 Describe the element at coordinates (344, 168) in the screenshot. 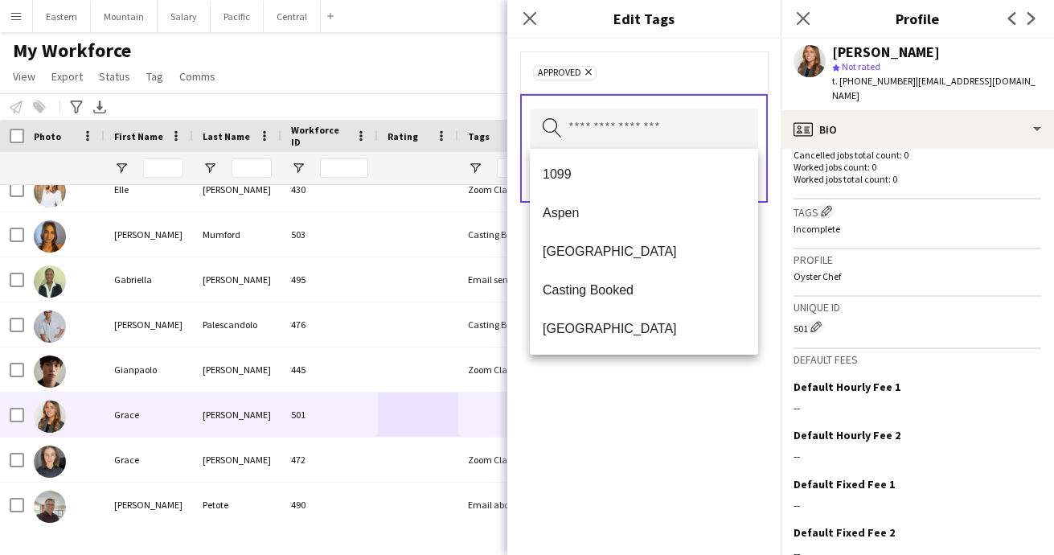

I see `input: Workforce ID Filter Input` at that location.